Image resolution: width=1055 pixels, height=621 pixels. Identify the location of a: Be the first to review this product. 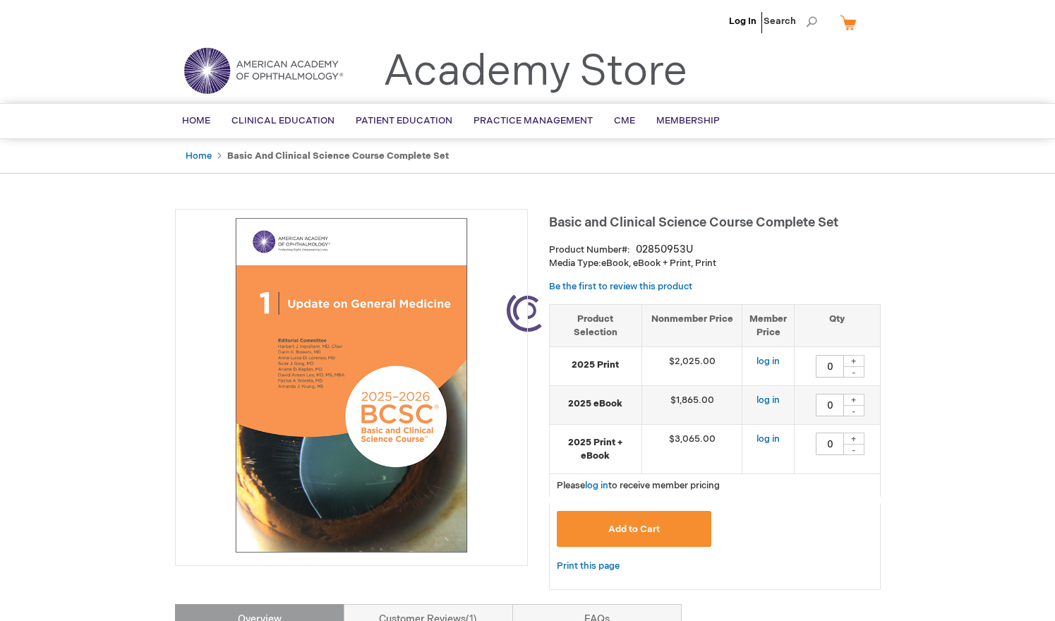
(620, 287).